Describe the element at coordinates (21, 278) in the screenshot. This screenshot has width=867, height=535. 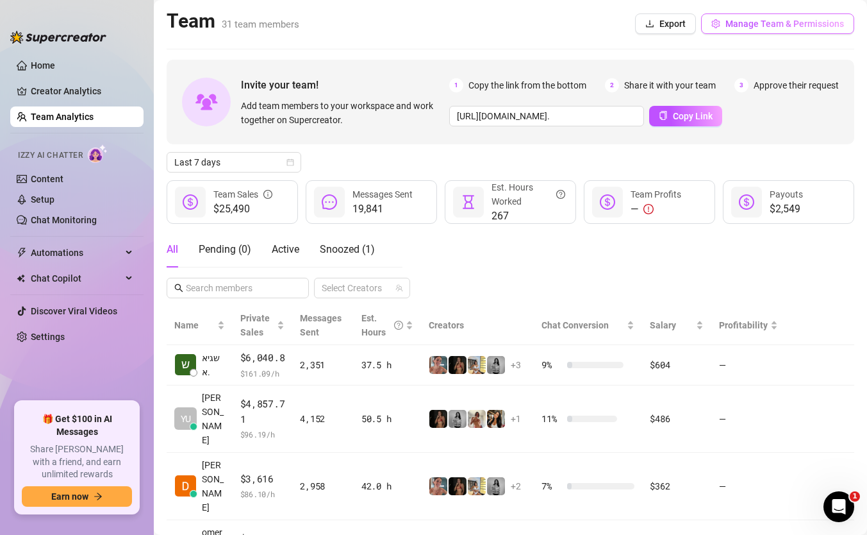
I see `img: Chat Copilot` at that location.